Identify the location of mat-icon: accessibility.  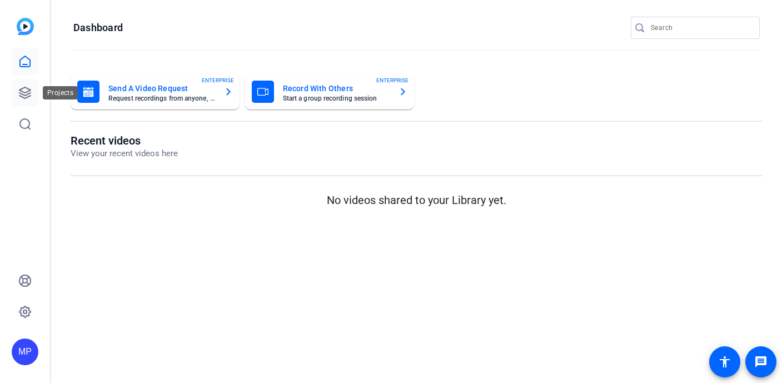
(725, 362).